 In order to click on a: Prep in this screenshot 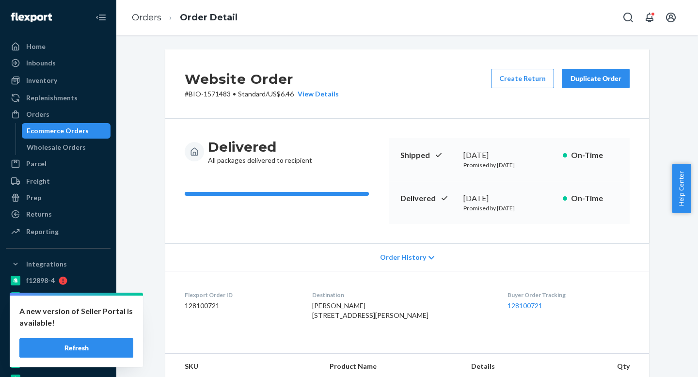, I will do `click(58, 198)`.